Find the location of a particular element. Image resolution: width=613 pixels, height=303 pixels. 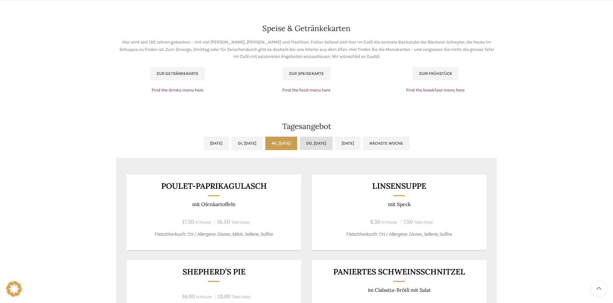

a: Find the food menu here is located at coordinates (306, 90).